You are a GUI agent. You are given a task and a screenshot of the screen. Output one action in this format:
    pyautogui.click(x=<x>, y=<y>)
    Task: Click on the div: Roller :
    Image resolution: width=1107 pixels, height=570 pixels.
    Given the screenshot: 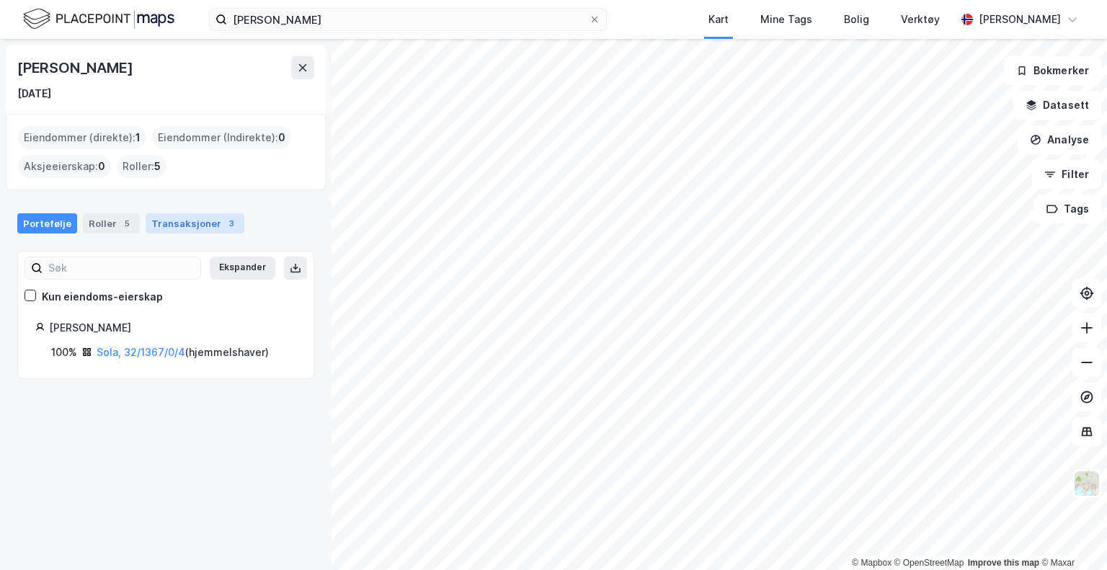 What is the action you would take?
    pyautogui.click(x=141, y=166)
    